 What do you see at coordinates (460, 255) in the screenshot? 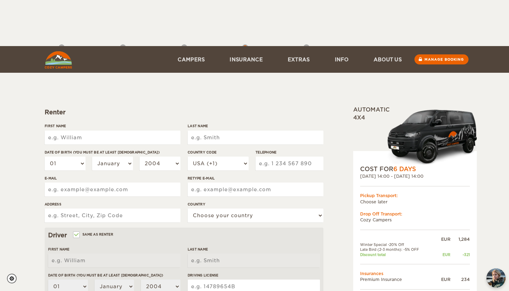
I see `div: -321` at bounding box center [460, 255].